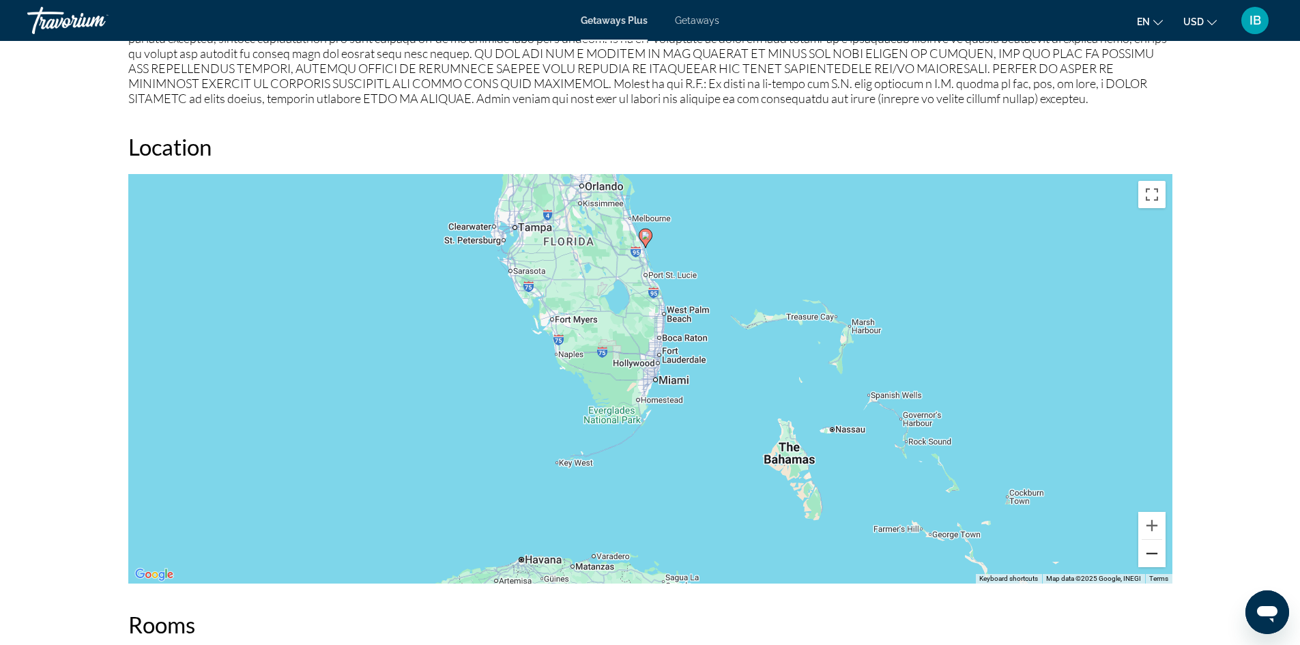  I want to click on h2: Location, so click(650, 147).